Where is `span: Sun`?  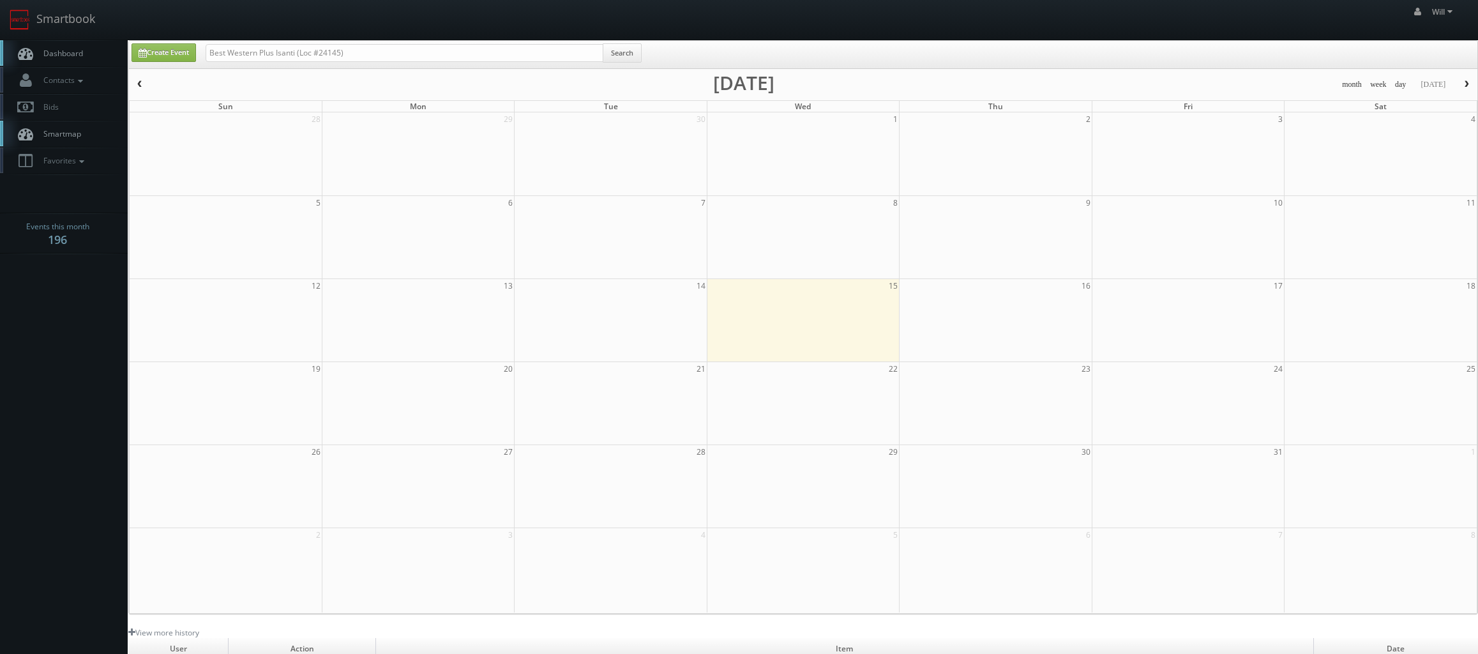
span: Sun is located at coordinates (225, 106).